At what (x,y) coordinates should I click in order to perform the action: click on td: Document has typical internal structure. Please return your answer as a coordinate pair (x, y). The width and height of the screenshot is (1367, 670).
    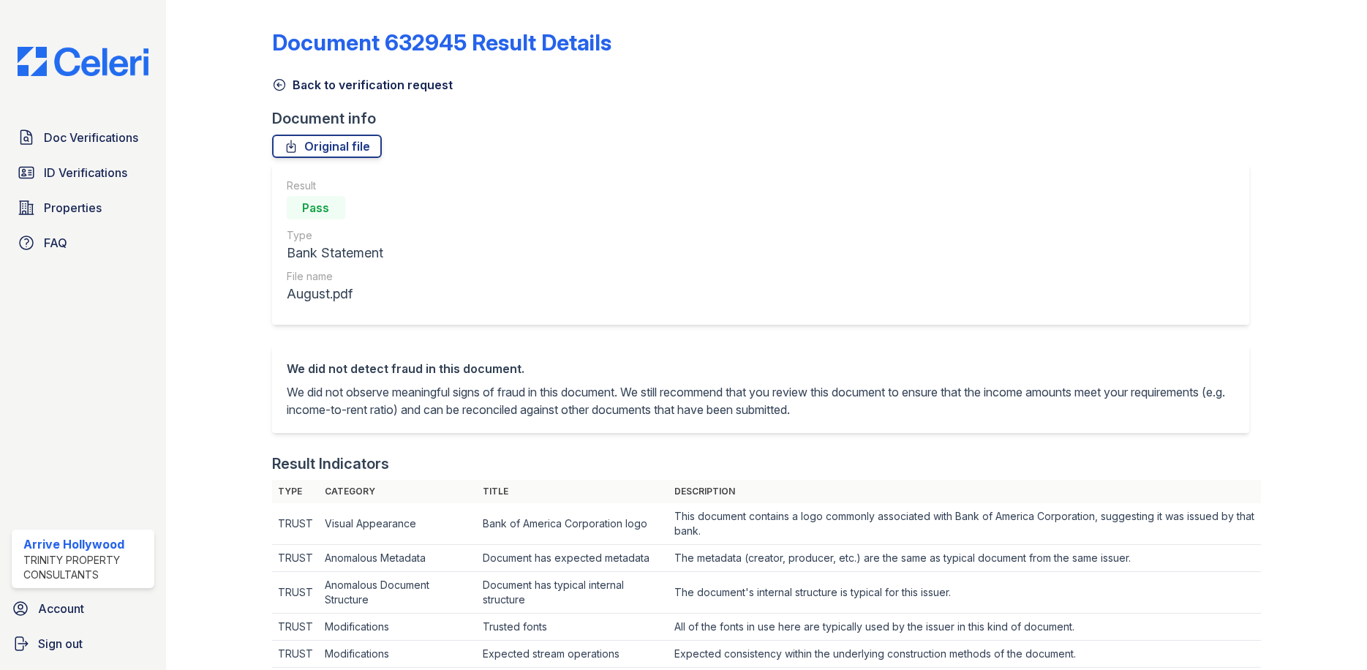
    Looking at the image, I should click on (573, 592).